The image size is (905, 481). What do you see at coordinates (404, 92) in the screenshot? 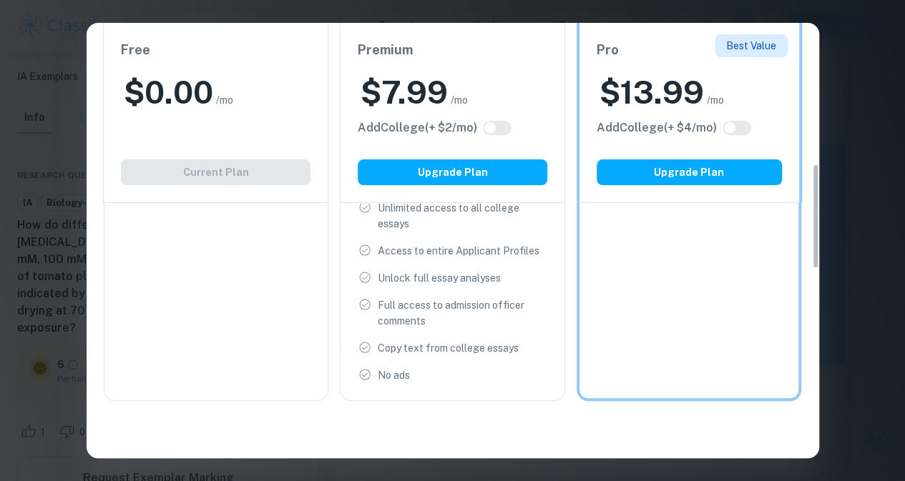
I see `h2: $ 7.99` at bounding box center [404, 92].